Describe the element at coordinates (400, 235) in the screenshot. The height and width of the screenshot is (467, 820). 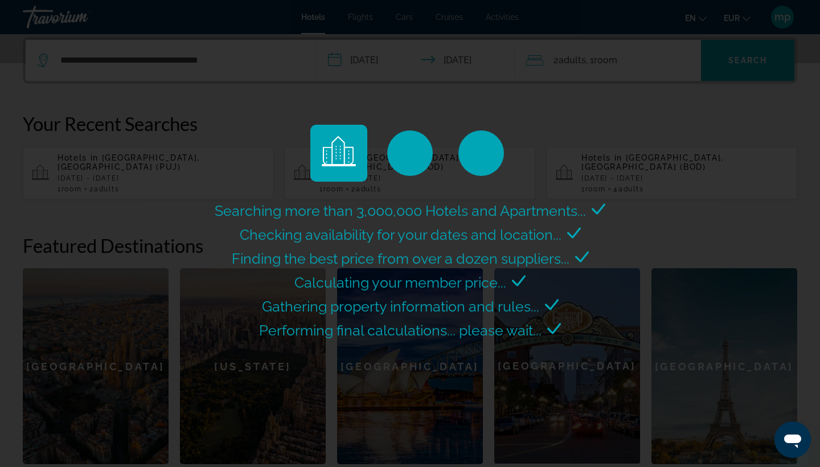
I see `span: Checking availability for your dates and location...` at that location.